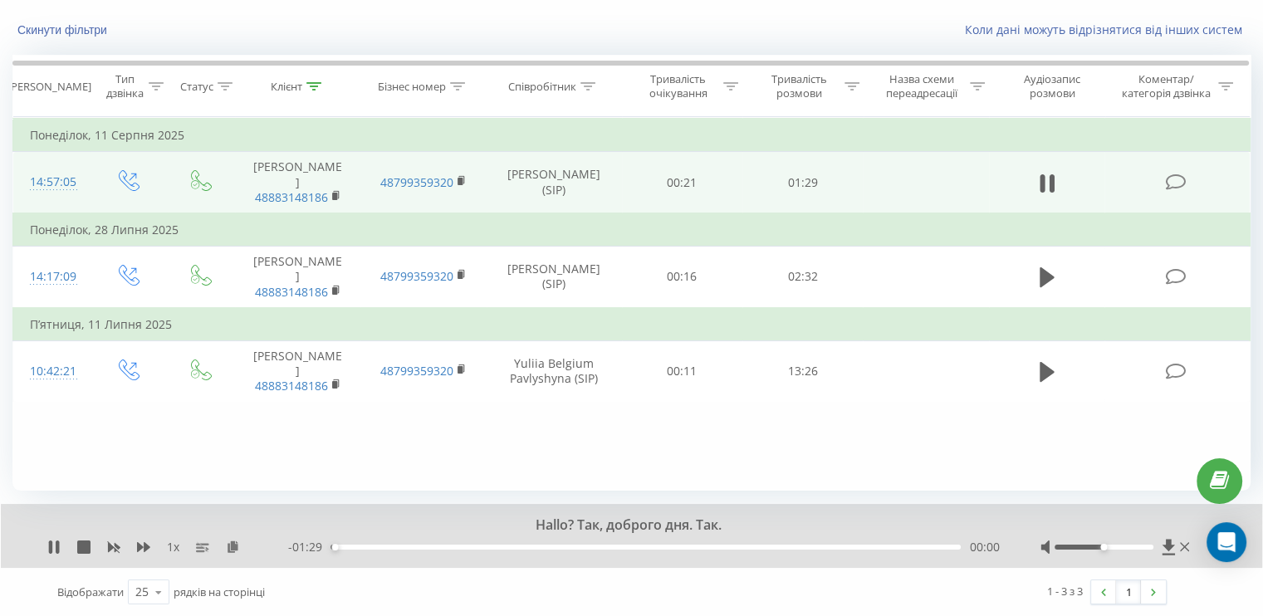 The width and height of the screenshot is (1263, 616). Describe the element at coordinates (51, 371) in the screenshot. I see `div: 10:42:21` at that location.